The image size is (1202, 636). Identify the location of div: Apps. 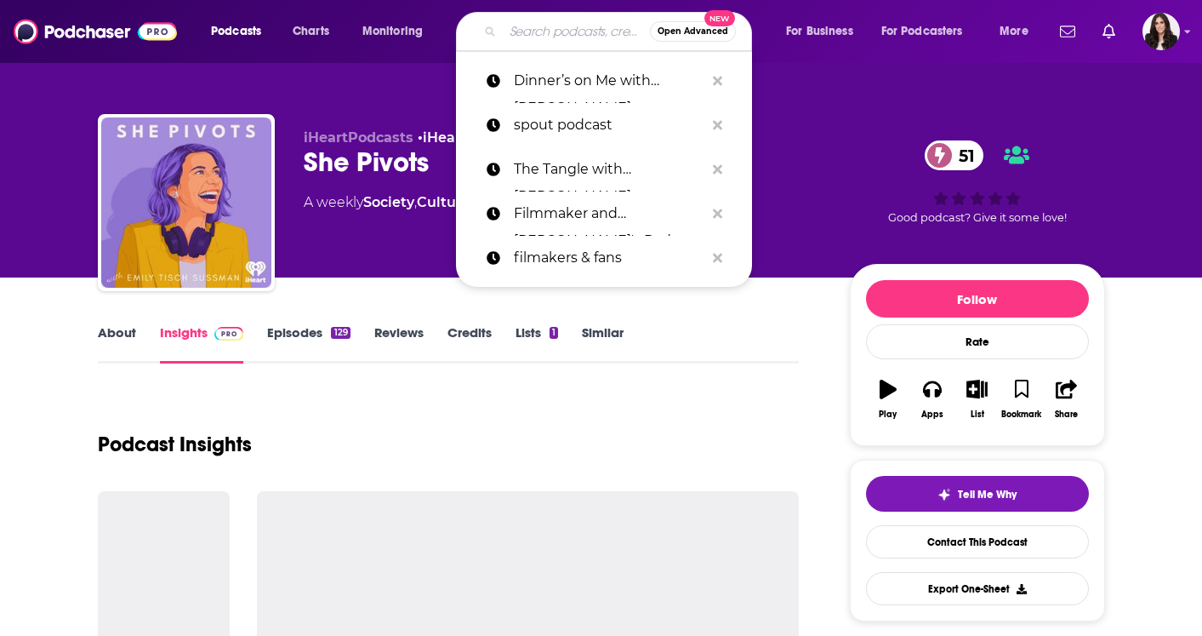
(933, 414).